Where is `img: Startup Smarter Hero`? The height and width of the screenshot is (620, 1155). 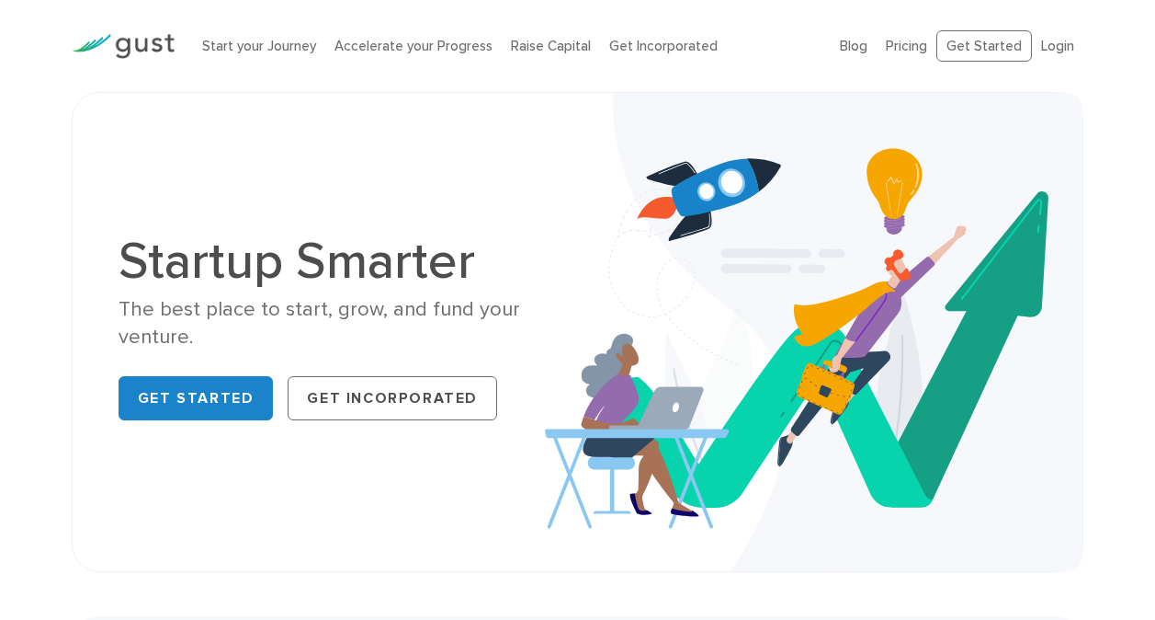 img: Startup Smarter Hero is located at coordinates (814, 332).